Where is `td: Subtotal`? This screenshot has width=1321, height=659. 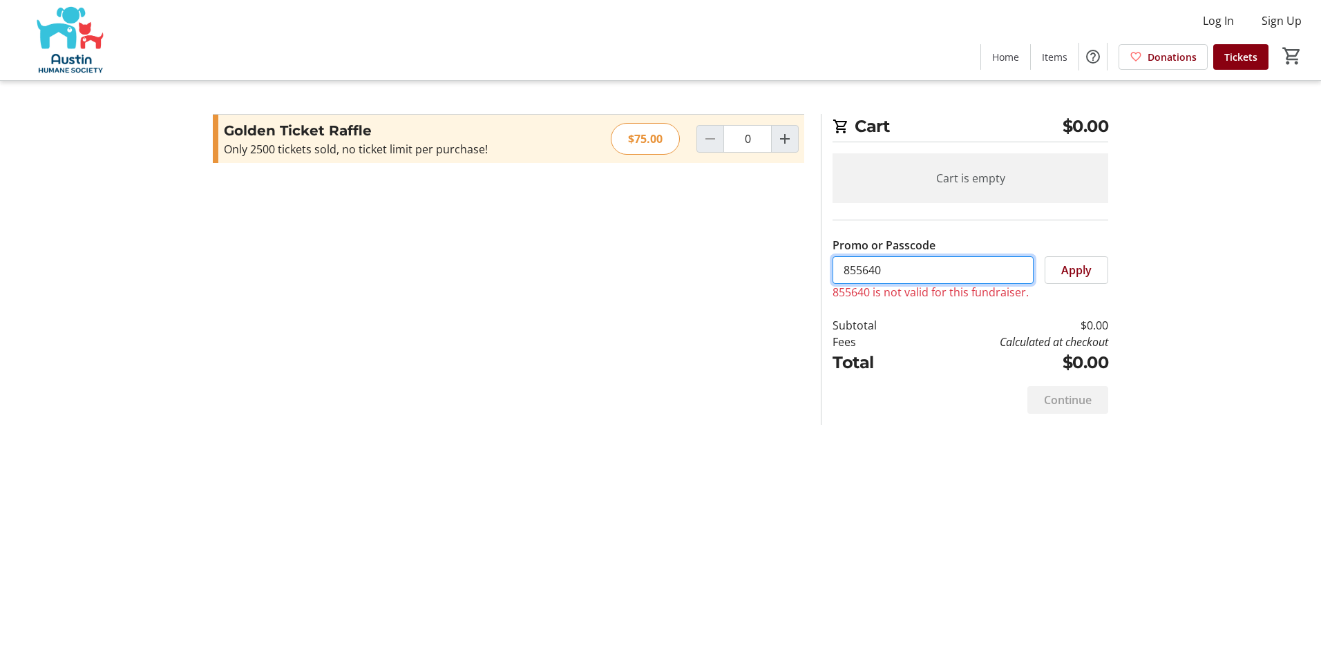 td: Subtotal is located at coordinates (873, 325).